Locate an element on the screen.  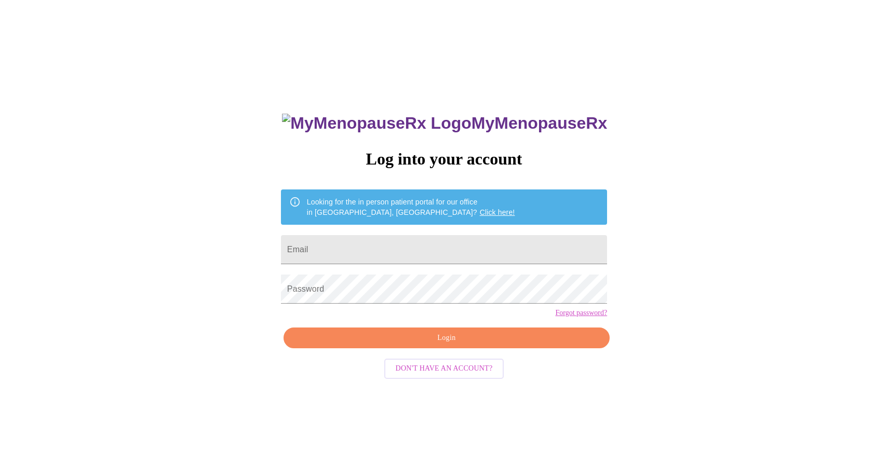
h3: MyMenopauseRx is located at coordinates (445, 123).